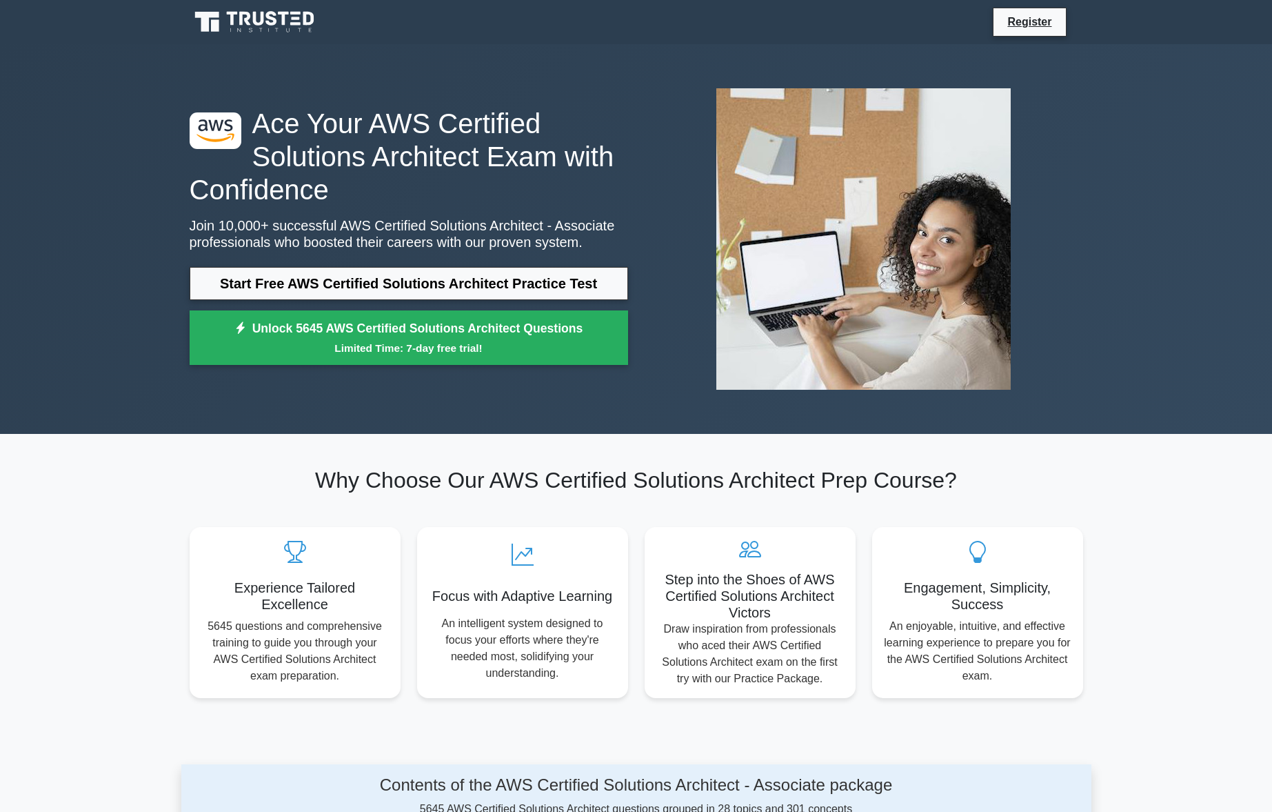 The width and height of the screenshot is (1272, 812). I want to click on h5: Step into the Shoes of AWS Certified Solutions Architect Victors, so click(750, 596).